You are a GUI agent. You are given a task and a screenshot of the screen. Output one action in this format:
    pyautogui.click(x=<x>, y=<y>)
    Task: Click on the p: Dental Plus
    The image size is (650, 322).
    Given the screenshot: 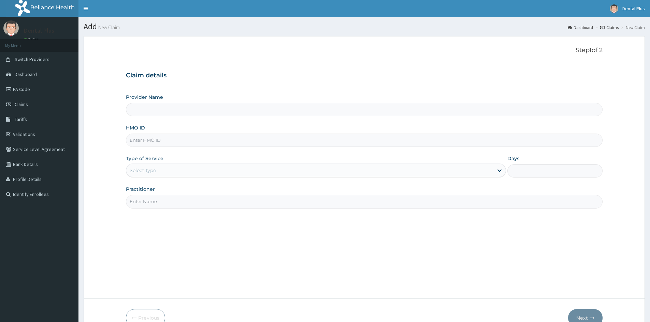 What is the action you would take?
    pyautogui.click(x=39, y=31)
    